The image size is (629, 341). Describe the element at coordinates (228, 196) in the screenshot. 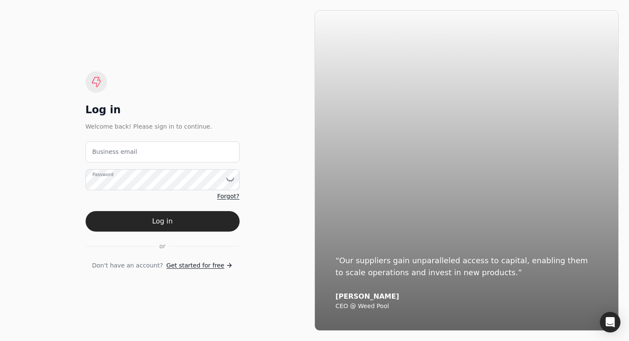

I see `span: Forgot?` at that location.